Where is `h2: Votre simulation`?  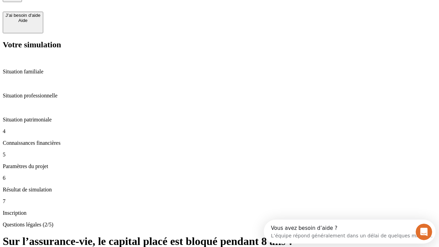
h2: Votre simulation is located at coordinates (219, 45).